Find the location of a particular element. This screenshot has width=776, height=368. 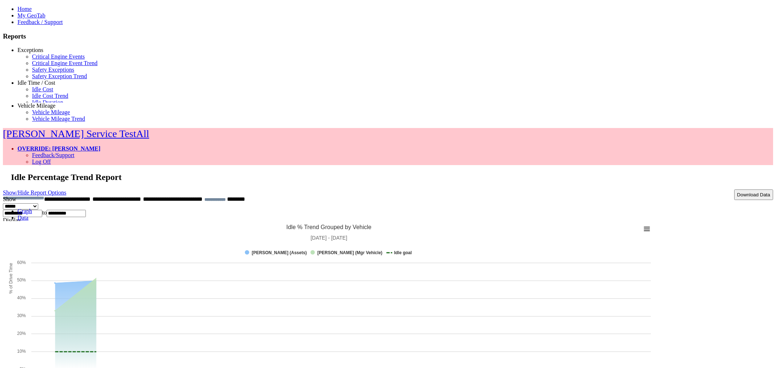

text: 40% is located at coordinates (21, 298).